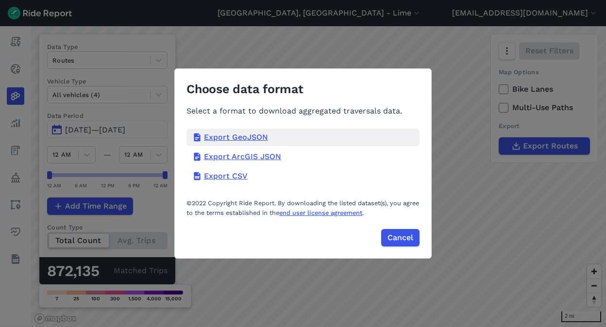 This screenshot has width=606, height=327. Describe the element at coordinates (303, 157) in the screenshot. I see `div: Export ArcGIS JSON` at that location.